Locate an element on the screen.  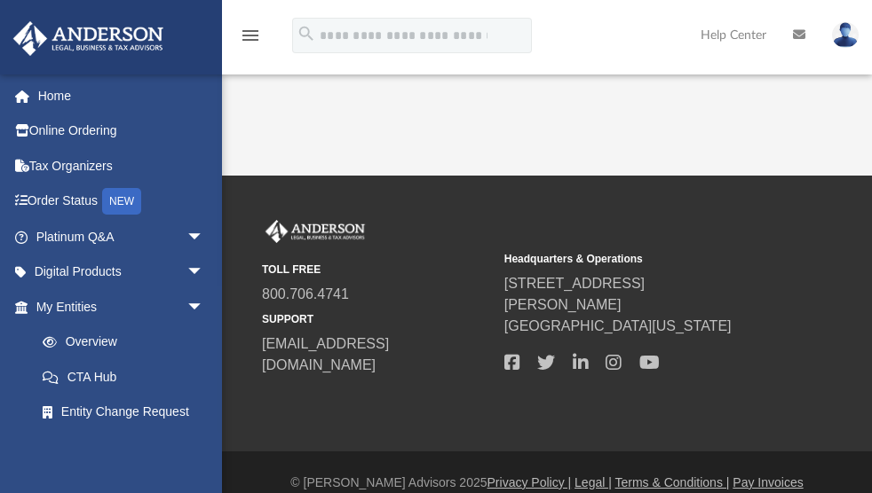
img: User Pic is located at coordinates (845, 35).